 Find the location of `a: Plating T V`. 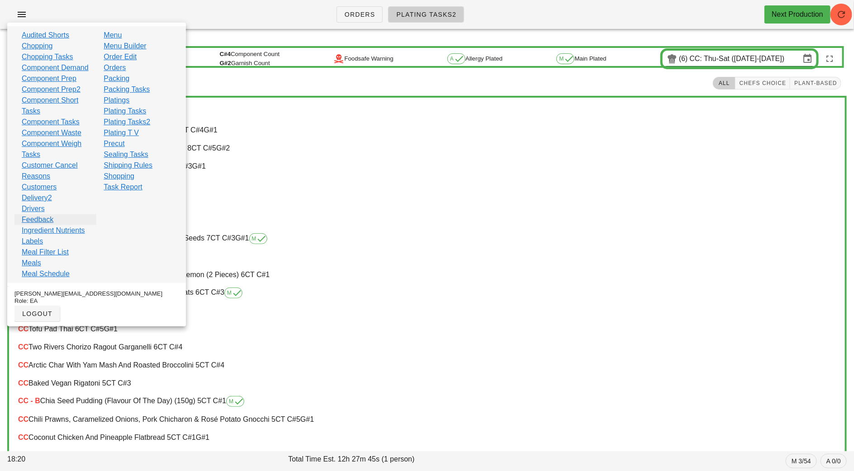

a: Plating T V is located at coordinates (121, 133).